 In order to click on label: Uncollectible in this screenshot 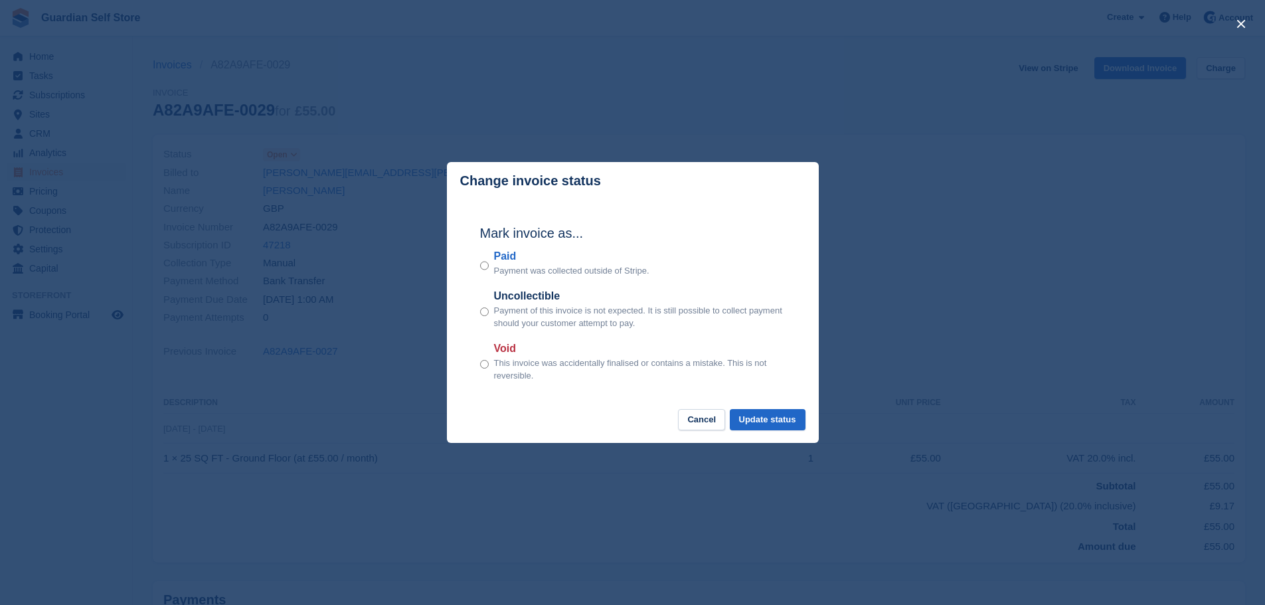, I will do `click(639, 296)`.